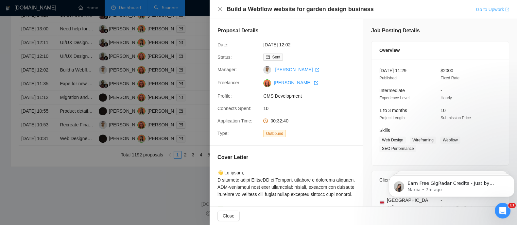 The width and height of the screenshot is (517, 225). Describe the element at coordinates (229, 83) in the screenshot. I see `span: Freelancer:` at that location.